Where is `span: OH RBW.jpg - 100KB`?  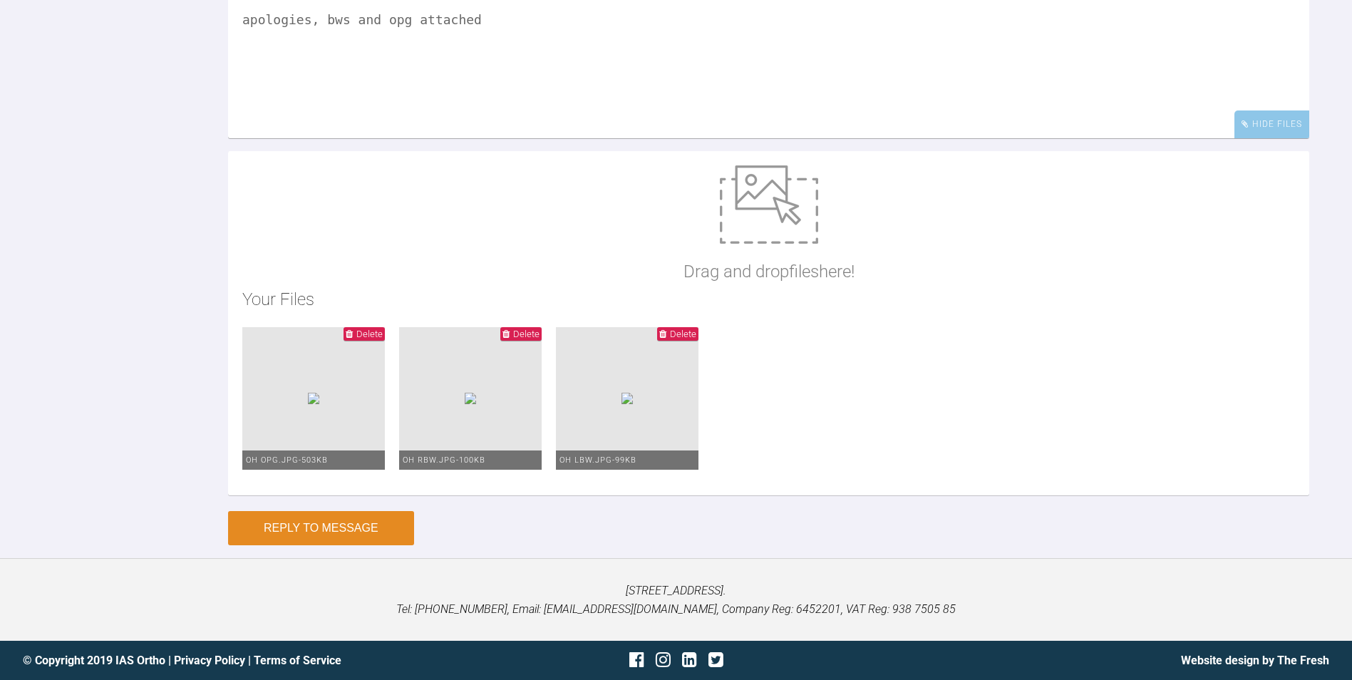
span: OH RBW.jpg - 100KB is located at coordinates (444, 460).